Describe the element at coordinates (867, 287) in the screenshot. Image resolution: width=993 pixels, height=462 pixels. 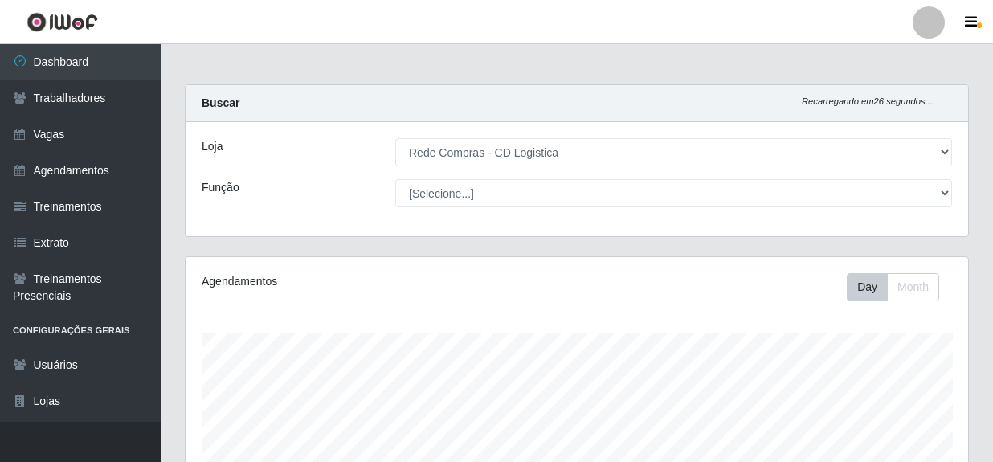
I see `button: Day` at that location.